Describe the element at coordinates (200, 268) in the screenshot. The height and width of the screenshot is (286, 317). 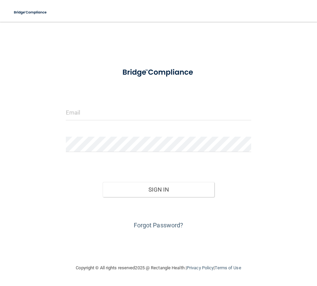
I see `a: Privacy Policy` at that location.